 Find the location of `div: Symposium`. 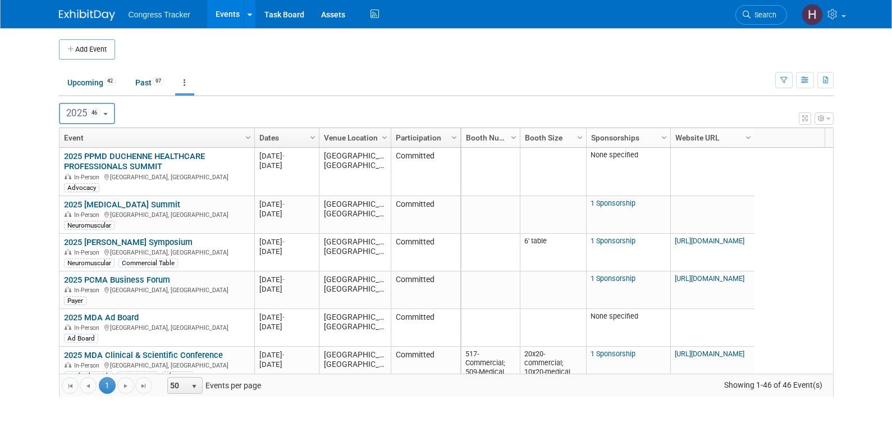

div: Symposium is located at coordinates (137, 376).